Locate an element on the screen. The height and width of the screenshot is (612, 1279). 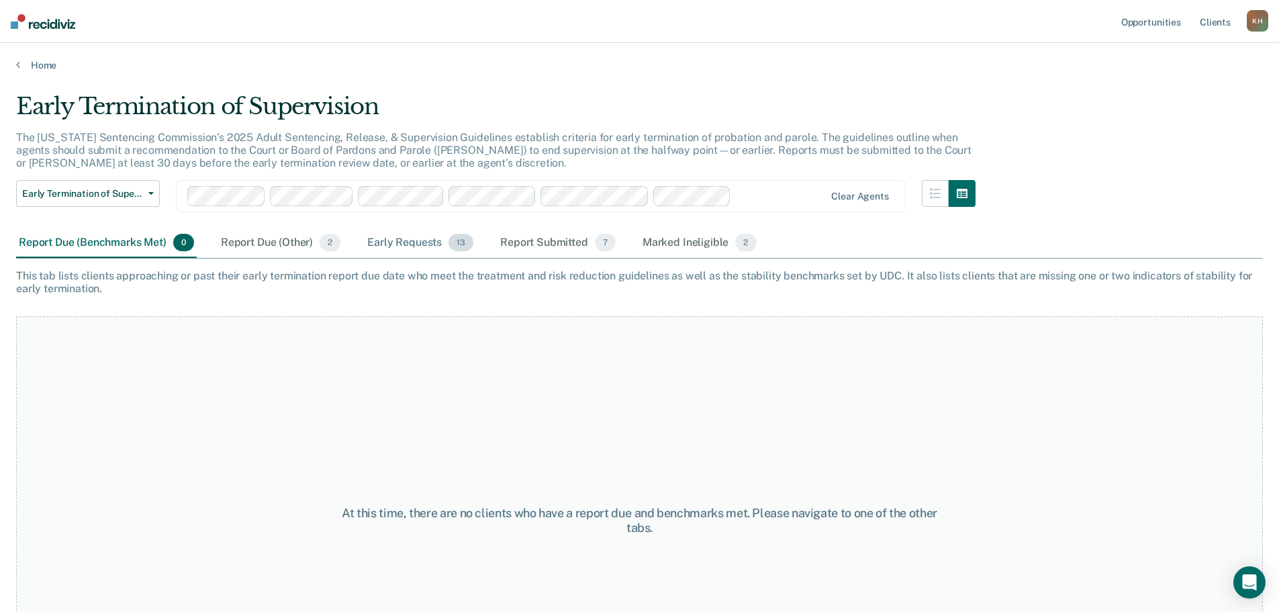
div: Report Due (Other)2 is located at coordinates (281, 243).